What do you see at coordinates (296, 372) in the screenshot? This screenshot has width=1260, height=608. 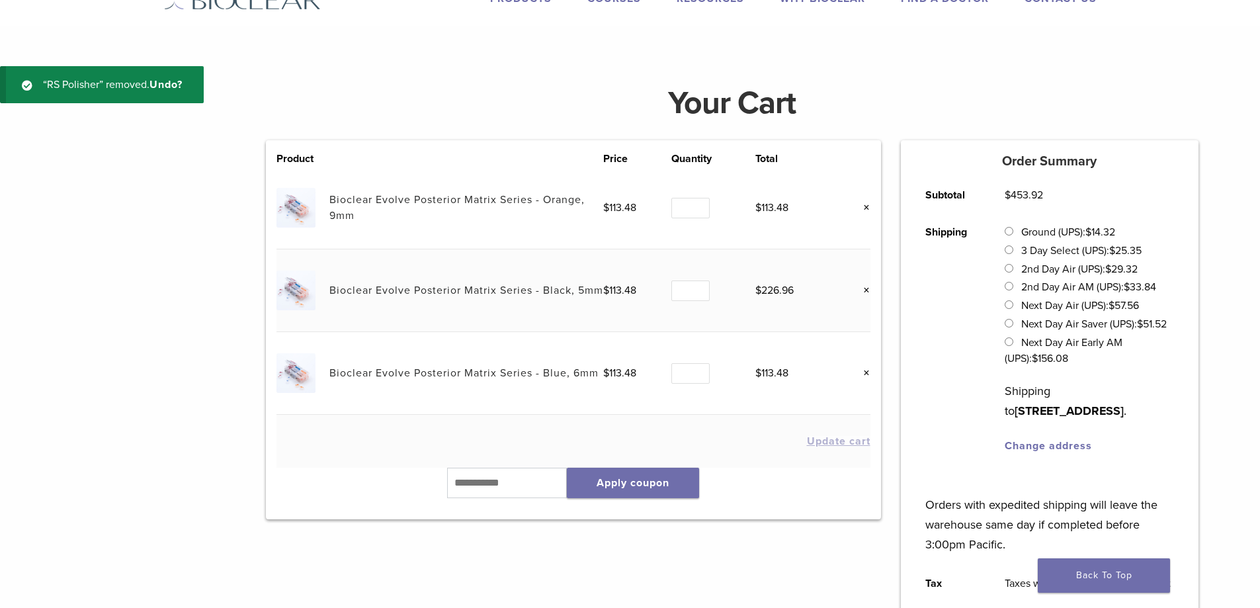 I see `img: Bioclear Evolve Posterior Matrix Series - Blue, 6mm` at bounding box center [296, 372].